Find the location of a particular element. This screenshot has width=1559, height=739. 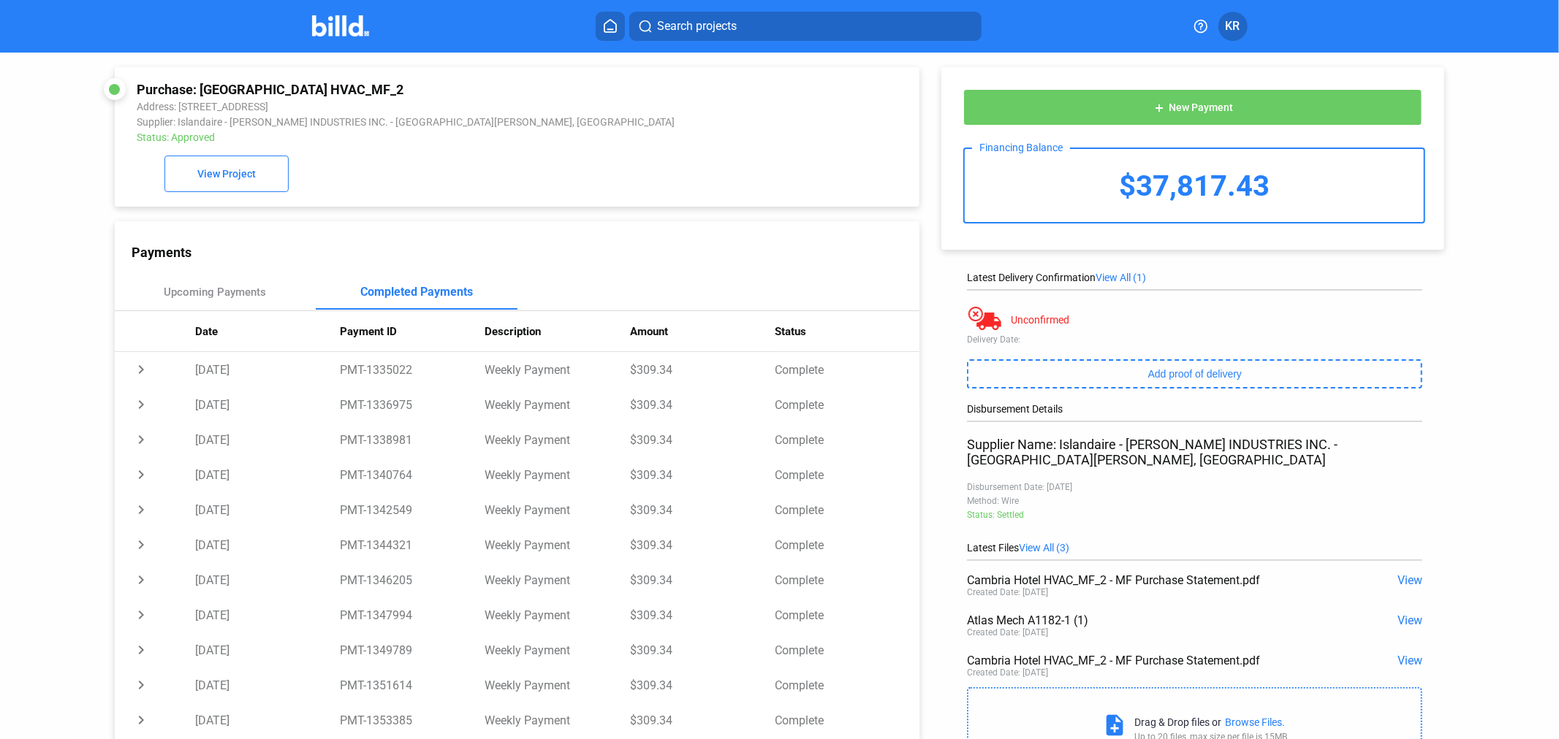

div: $37,817.43 is located at coordinates (1194, 186).